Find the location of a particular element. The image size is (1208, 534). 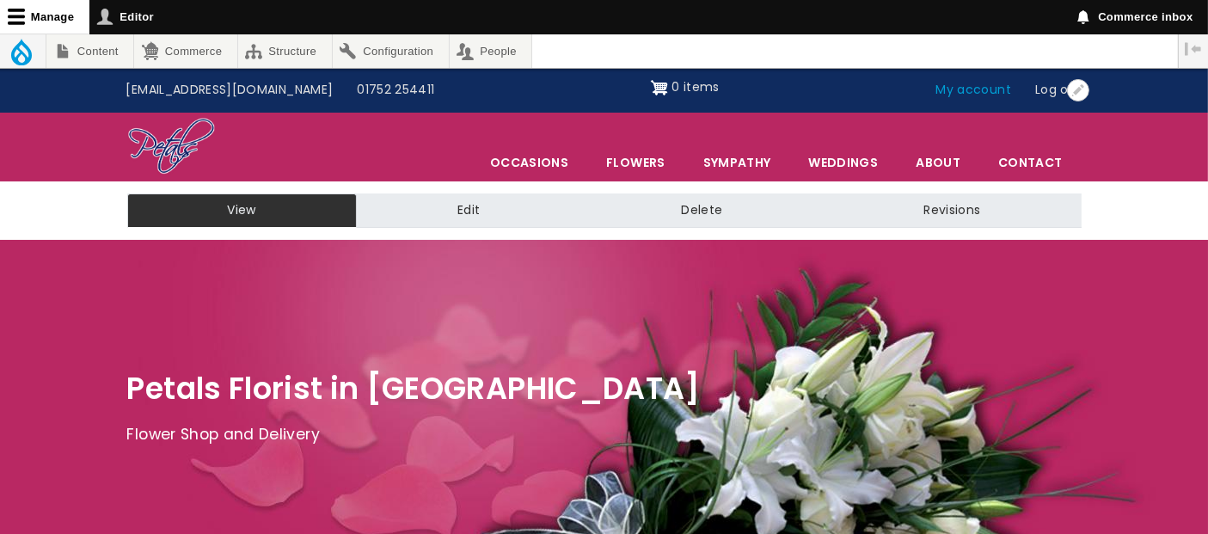

img: Home is located at coordinates (171, 147).